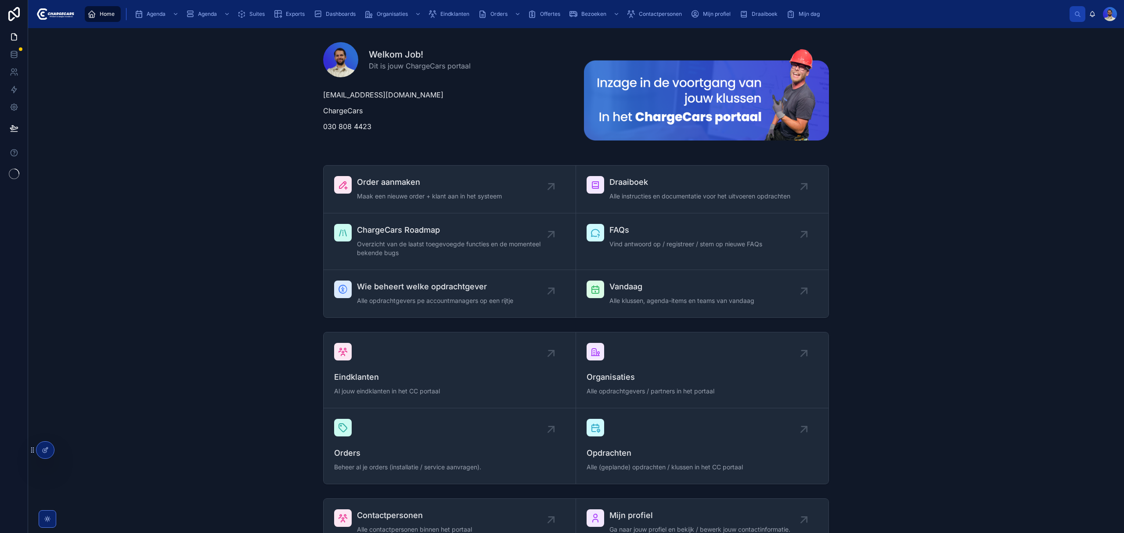 Image resolution: width=1124 pixels, height=533 pixels. What do you see at coordinates (550, 14) in the screenshot?
I see `span: Offertes` at bounding box center [550, 14].